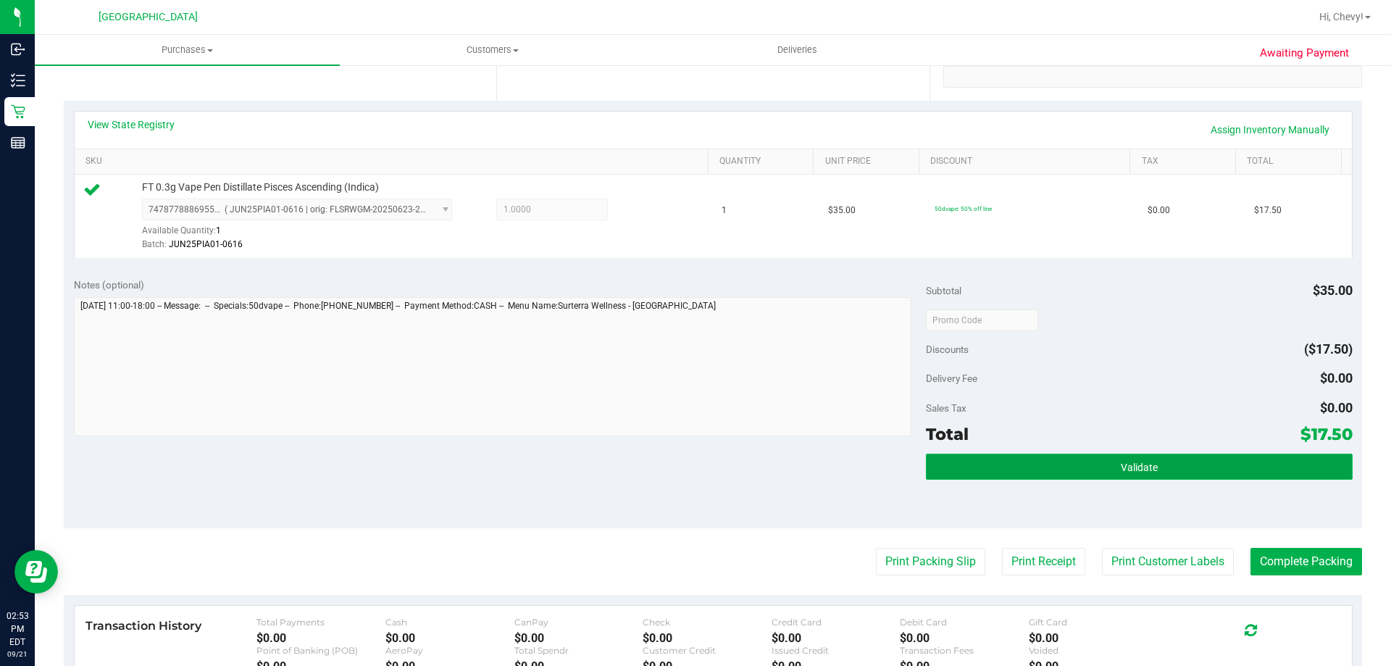 Image resolution: width=1391 pixels, height=666 pixels. Describe the element at coordinates (18, 80) in the screenshot. I see `inline-svg: Inventory` at that location.